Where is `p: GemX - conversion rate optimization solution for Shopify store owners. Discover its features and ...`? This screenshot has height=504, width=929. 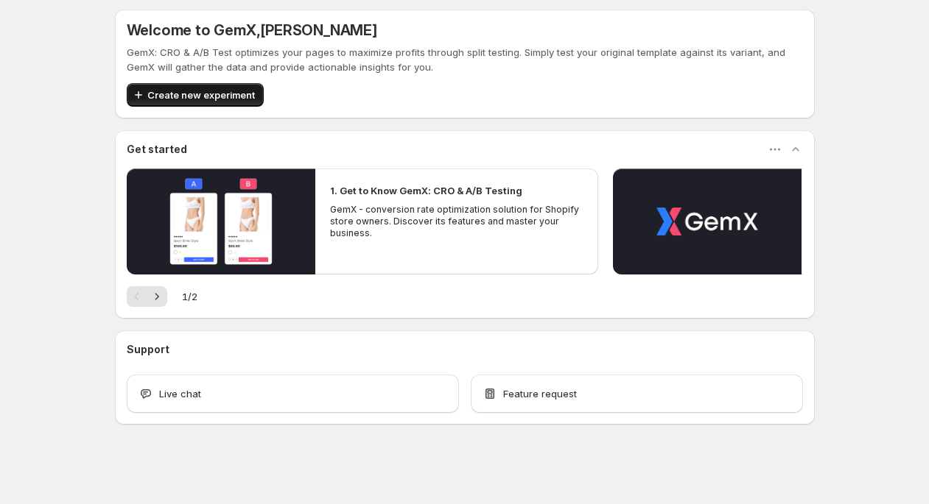
p: GemX - conversion rate optimization solution for Shopify store owners. Discover its features and ... is located at coordinates (457, 222).